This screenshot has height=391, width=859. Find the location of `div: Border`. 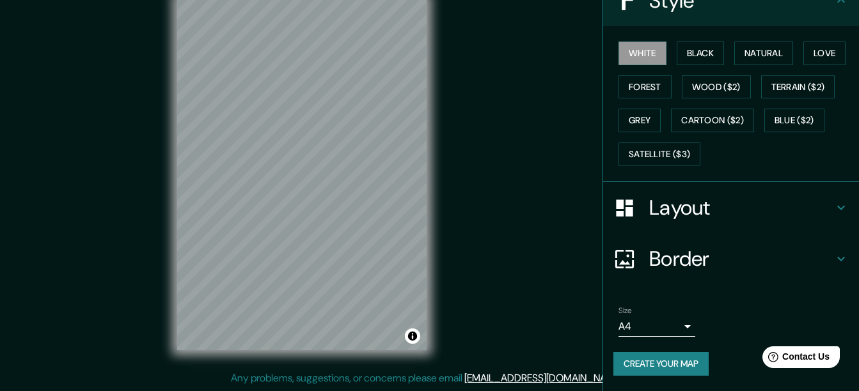

div: Border is located at coordinates (731, 259).